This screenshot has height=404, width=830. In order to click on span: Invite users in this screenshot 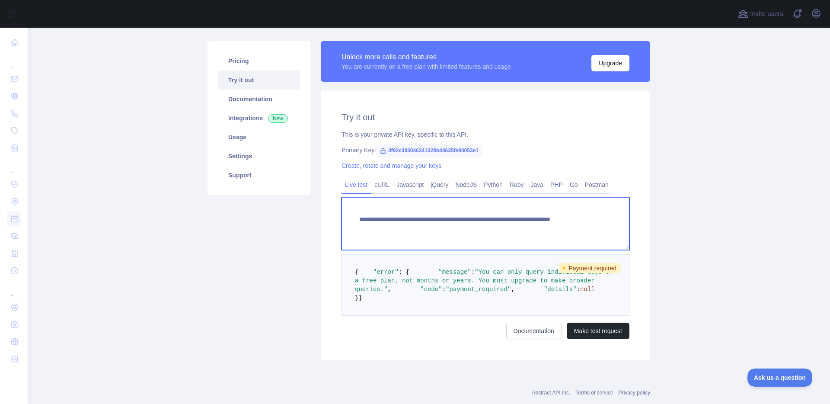, I will do `click(766, 14)`.